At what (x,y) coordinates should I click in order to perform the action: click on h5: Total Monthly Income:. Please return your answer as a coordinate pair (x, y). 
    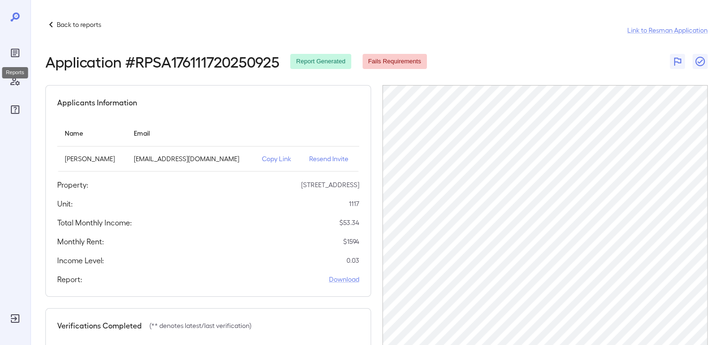
    Looking at the image, I should click on (94, 222).